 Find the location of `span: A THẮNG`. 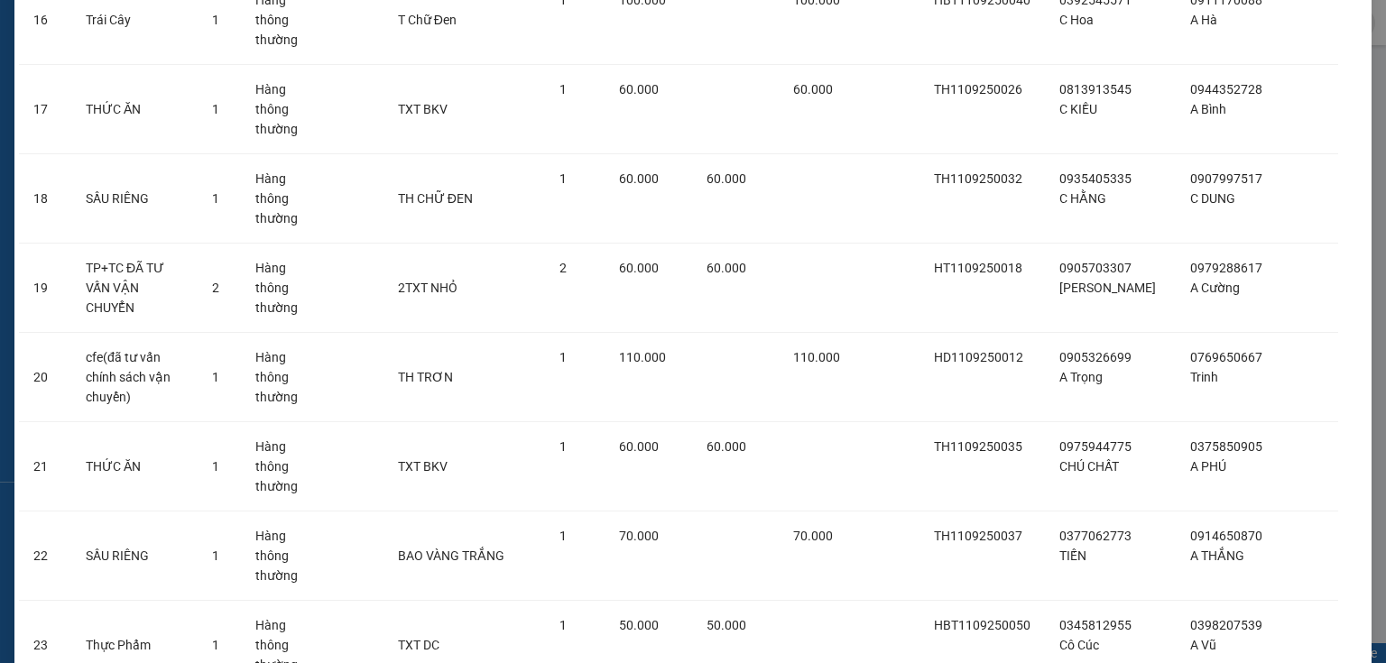

span: A THẮNG is located at coordinates (1218, 556).